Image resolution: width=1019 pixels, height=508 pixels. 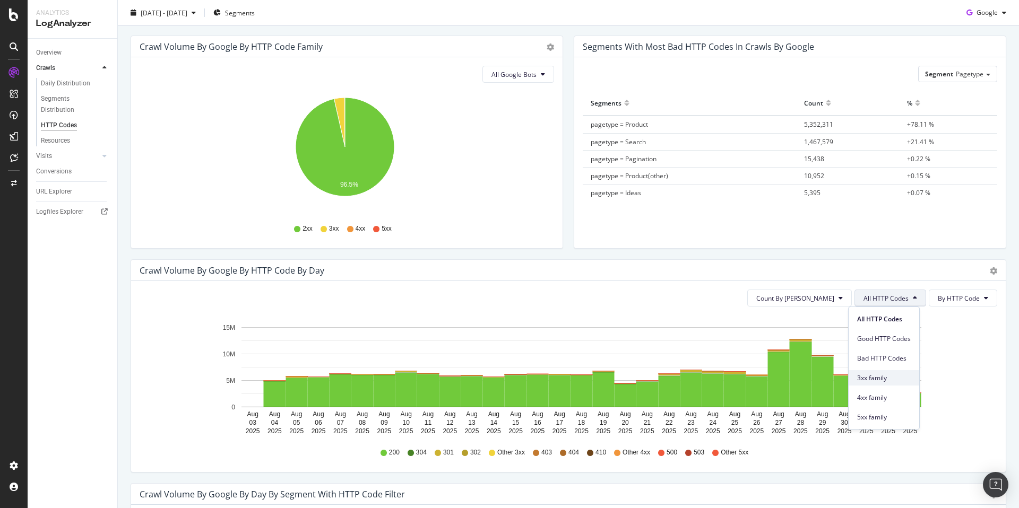 What do you see at coordinates (986, 13) in the screenshot?
I see `button: Google` at bounding box center [986, 13].